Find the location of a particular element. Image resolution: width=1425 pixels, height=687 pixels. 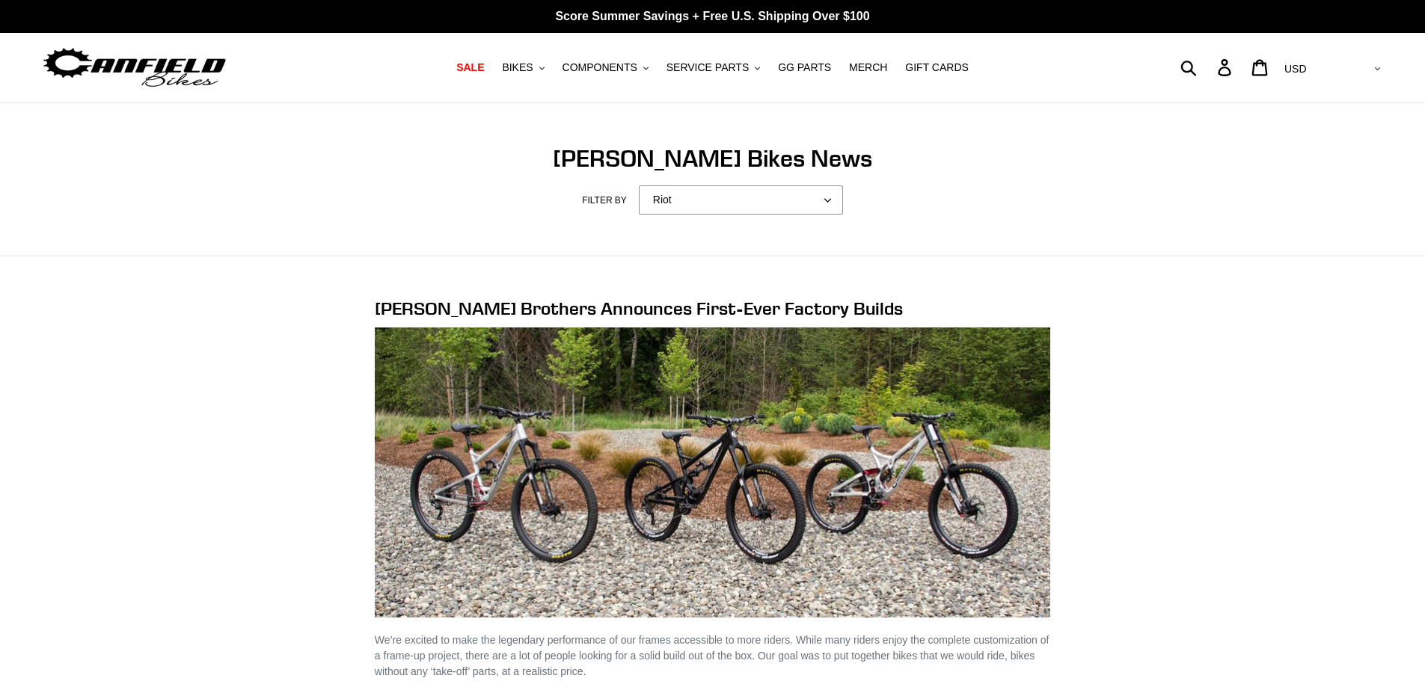

a: GIFT CARDS is located at coordinates (937, 67).